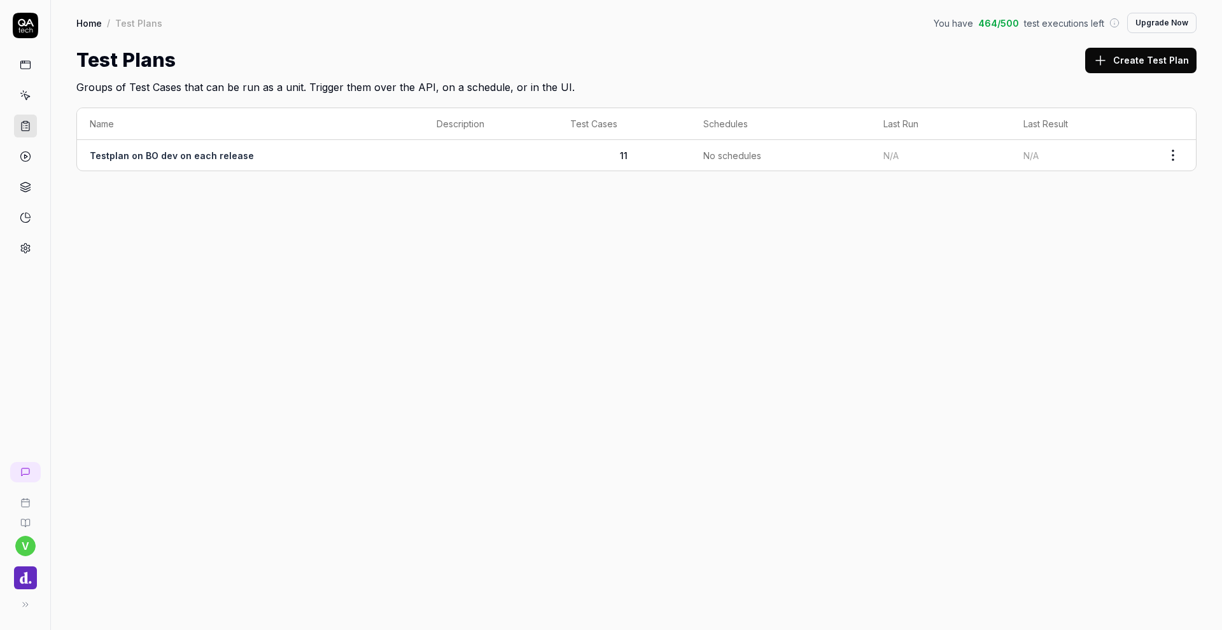  Describe the element at coordinates (732, 155) in the screenshot. I see `span: No schedules` at that location.